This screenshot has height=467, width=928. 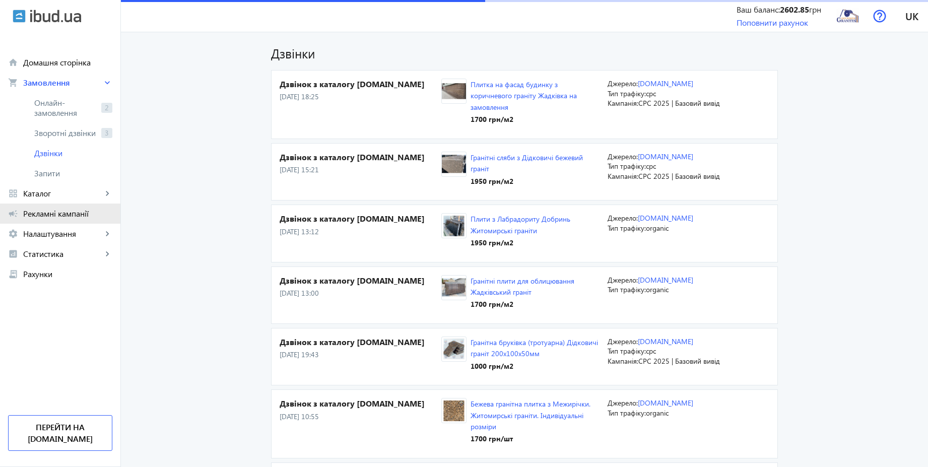 I want to click on span: Замовлення, so click(x=62, y=83).